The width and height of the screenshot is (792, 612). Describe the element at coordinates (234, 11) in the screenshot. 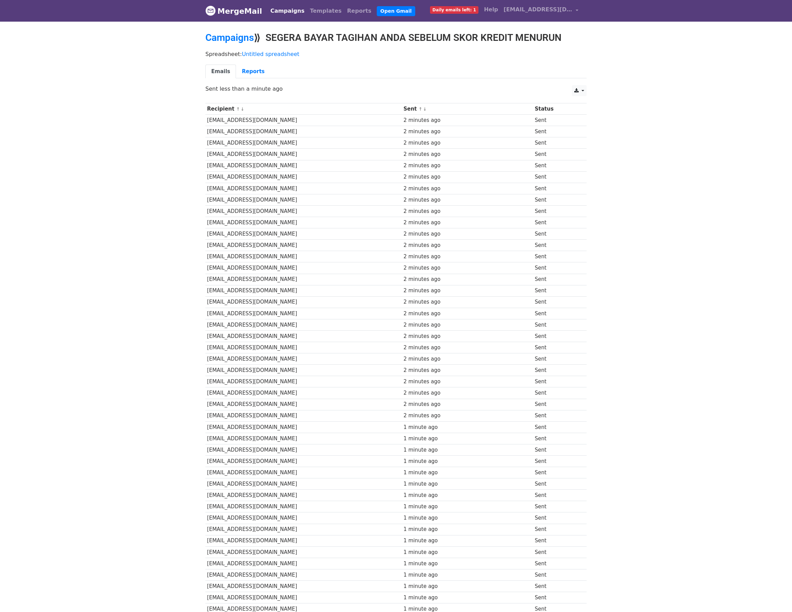

I see `a: MergeMail` at that location.